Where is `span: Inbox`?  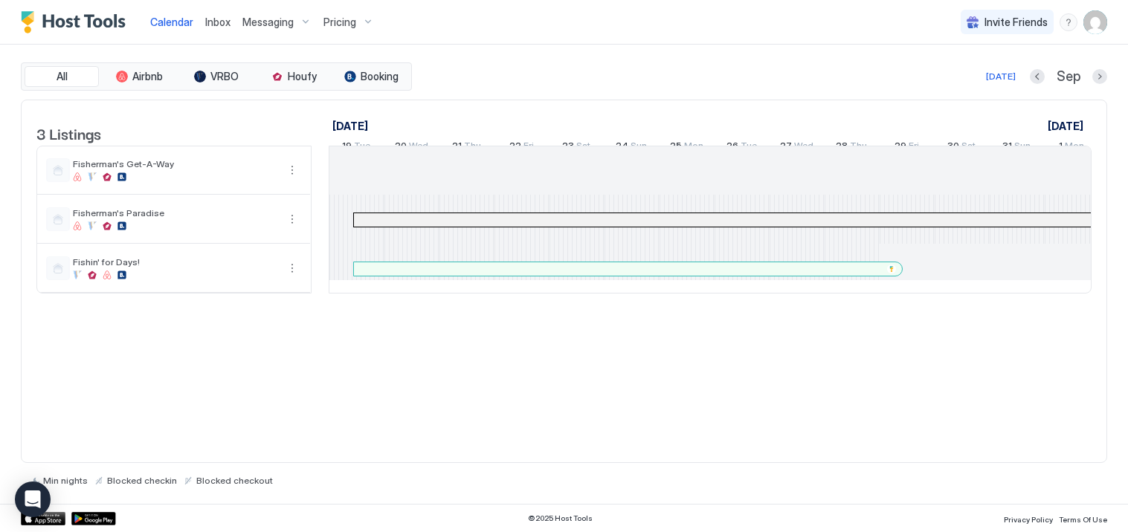 span: Inbox is located at coordinates (218, 22).